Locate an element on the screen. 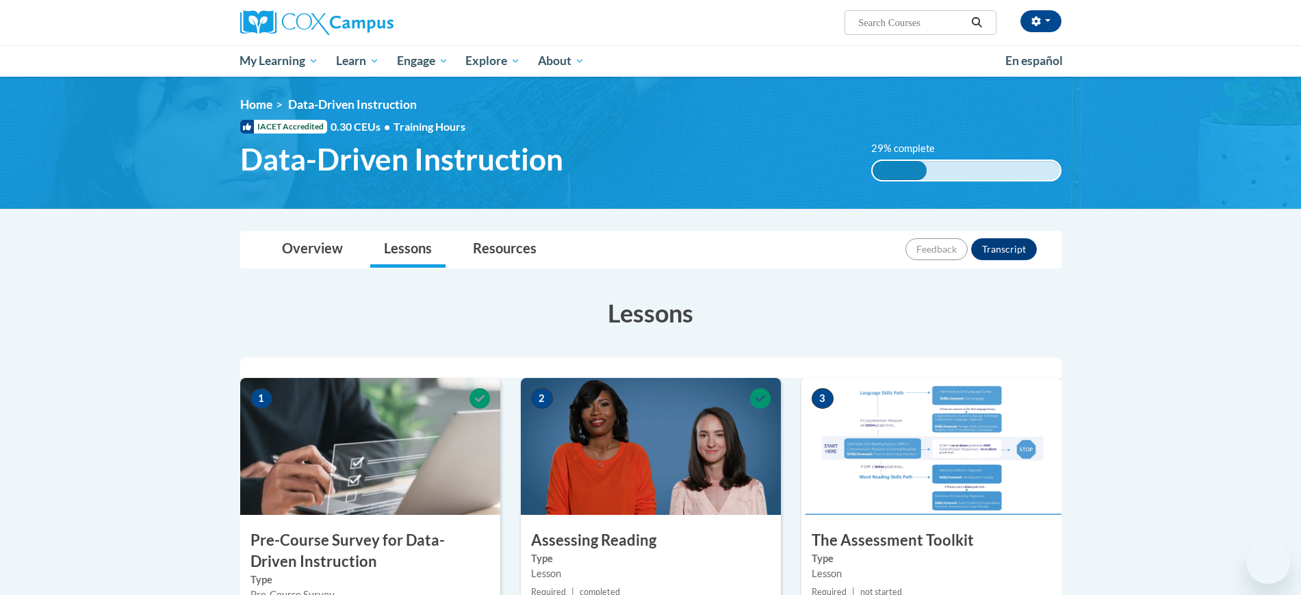 The height and width of the screenshot is (595, 1301). label: 29% complete is located at coordinates (911, 149).